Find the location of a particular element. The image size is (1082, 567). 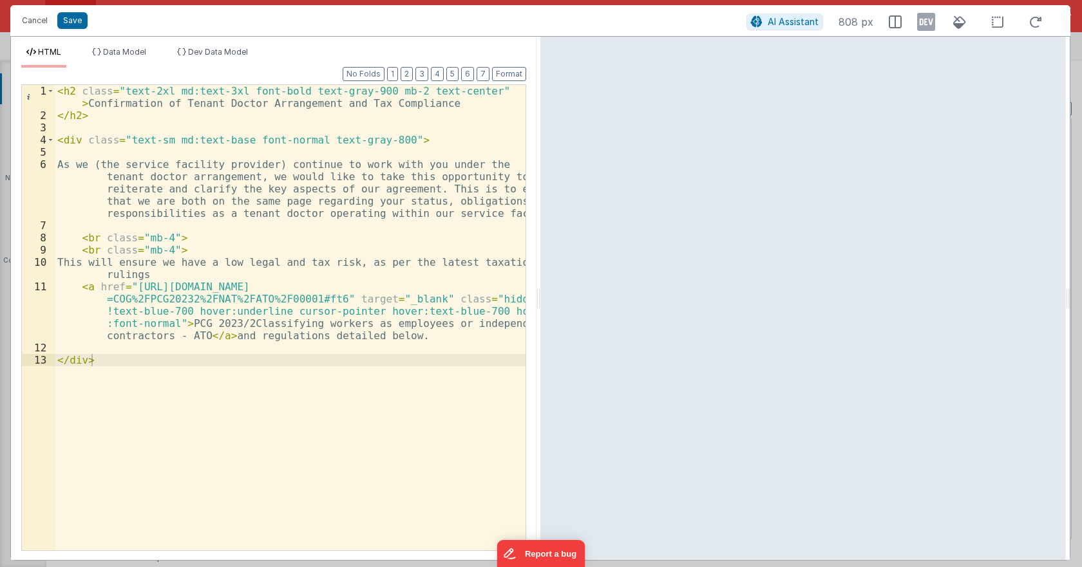

div: 1 is located at coordinates (38, 97).